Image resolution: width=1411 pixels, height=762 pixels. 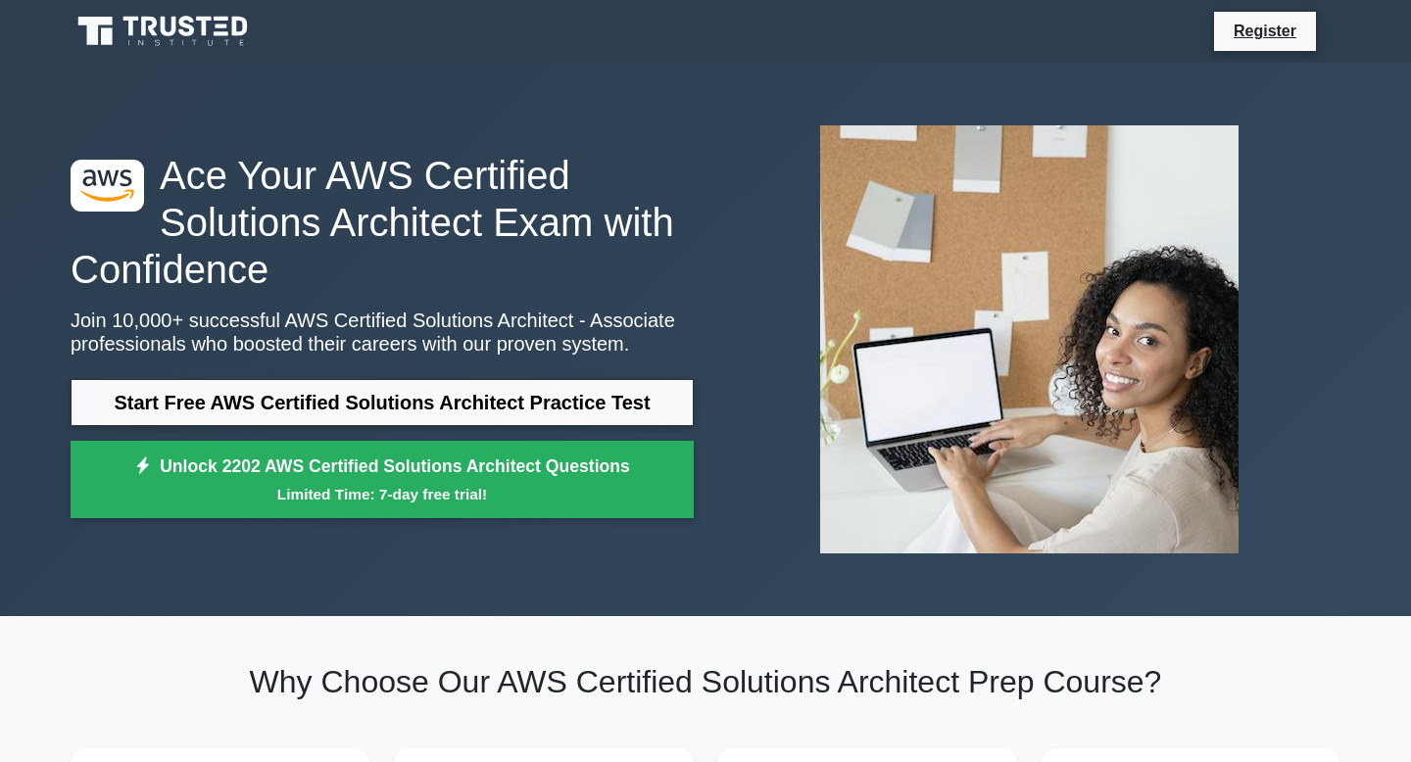 I want to click on a: Start Free AWS Certified Solutions Architect Practice Test, so click(x=382, y=403).